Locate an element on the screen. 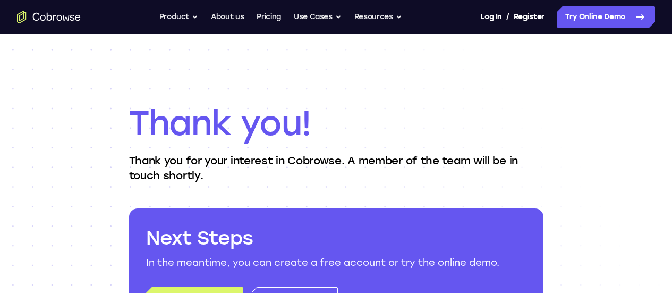  a: Pricing is located at coordinates (269, 17).